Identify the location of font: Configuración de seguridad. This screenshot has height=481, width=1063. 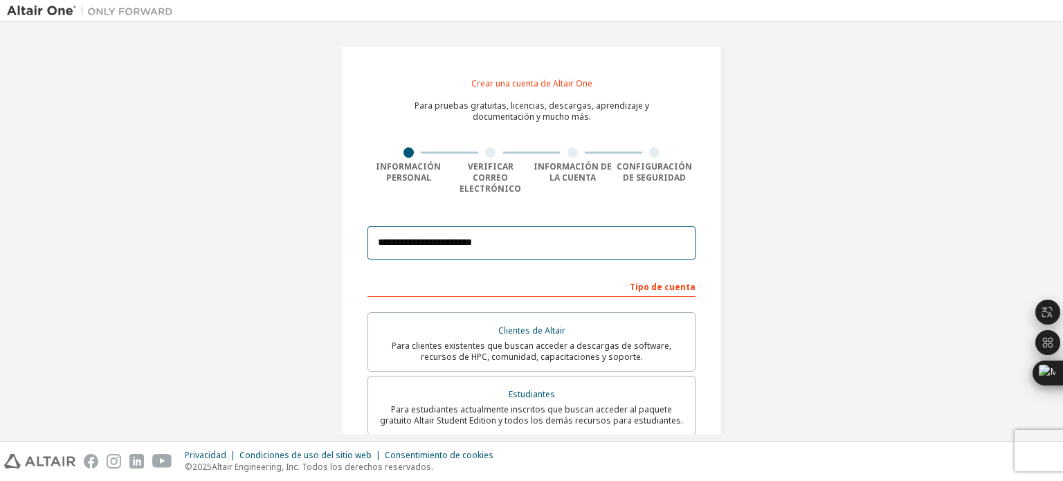
(654, 172).